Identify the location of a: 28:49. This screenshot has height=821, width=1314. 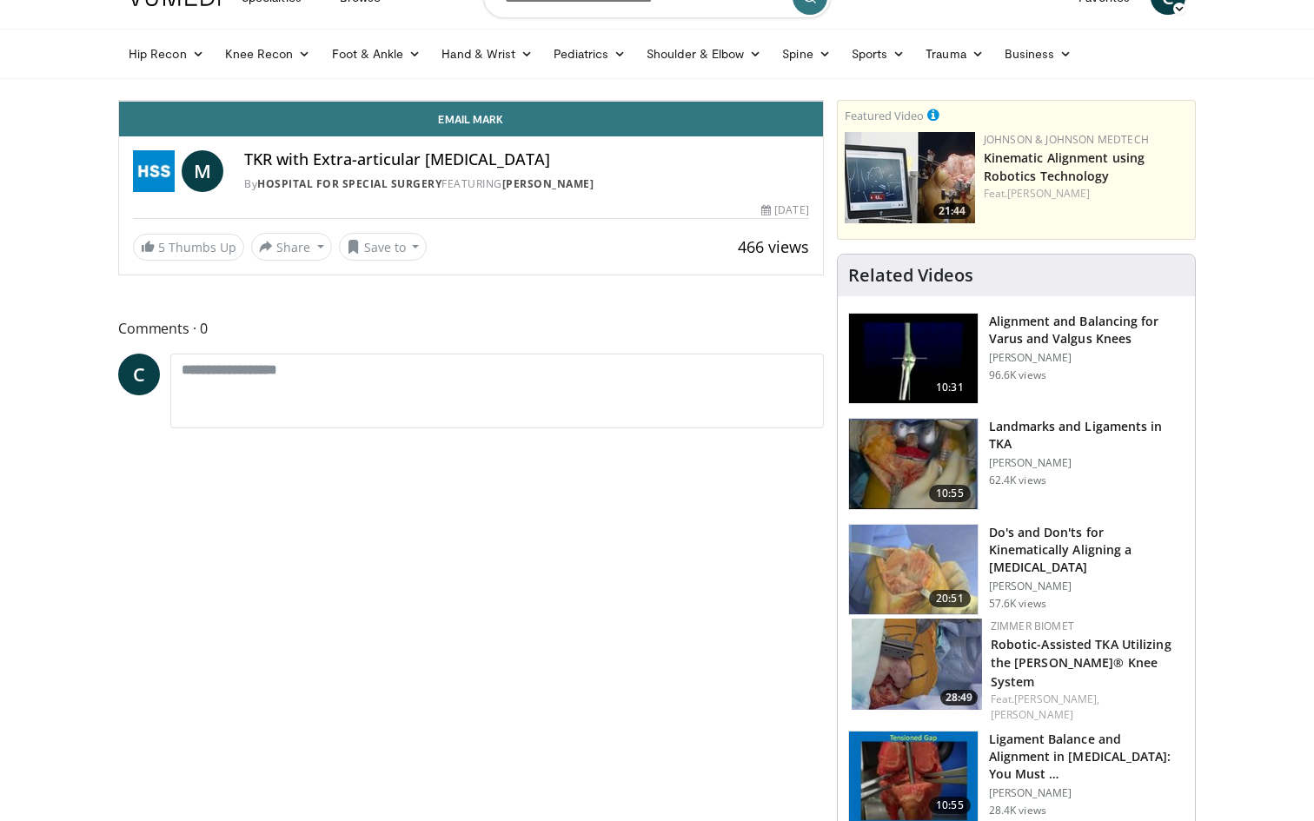
(917, 664).